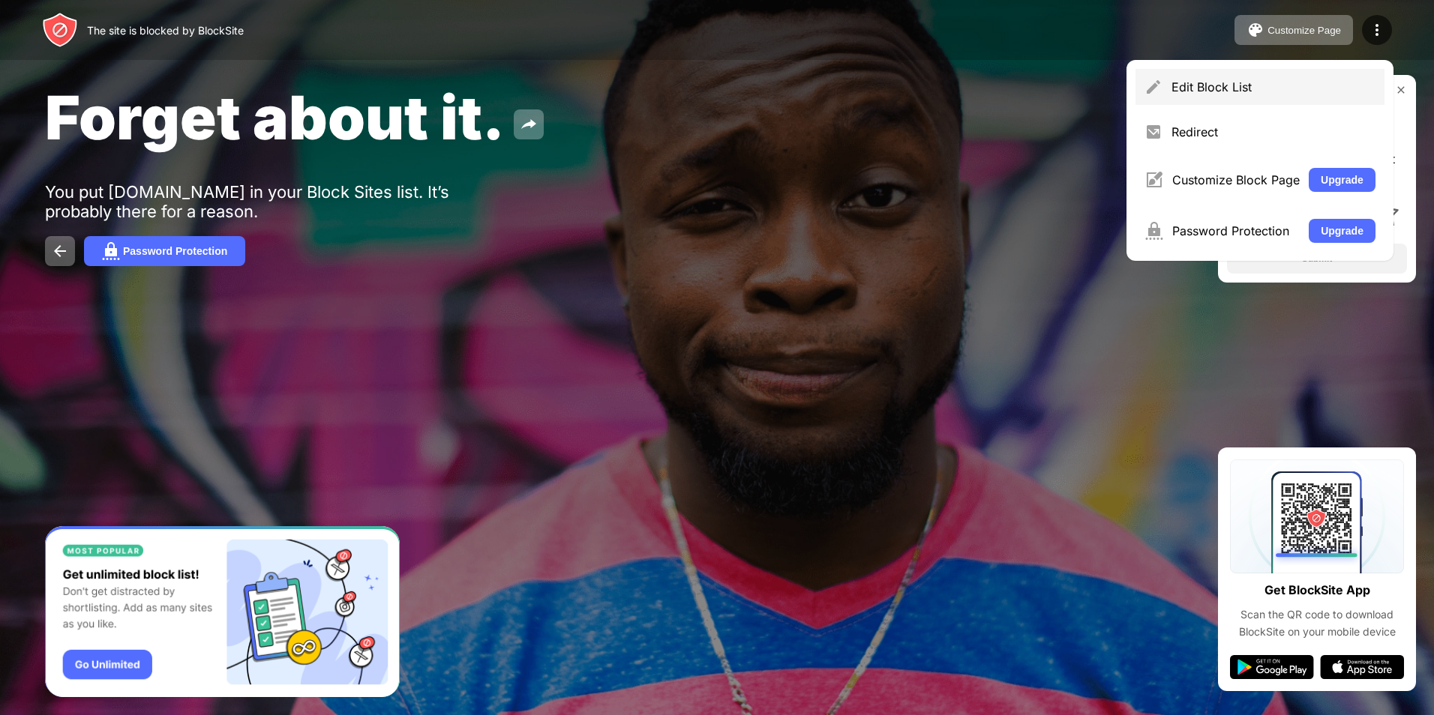 The image size is (1434, 715). Describe the element at coordinates (1317, 623) in the screenshot. I see `div: Scan the QR code to download BlockSite on your mobile device` at that location.